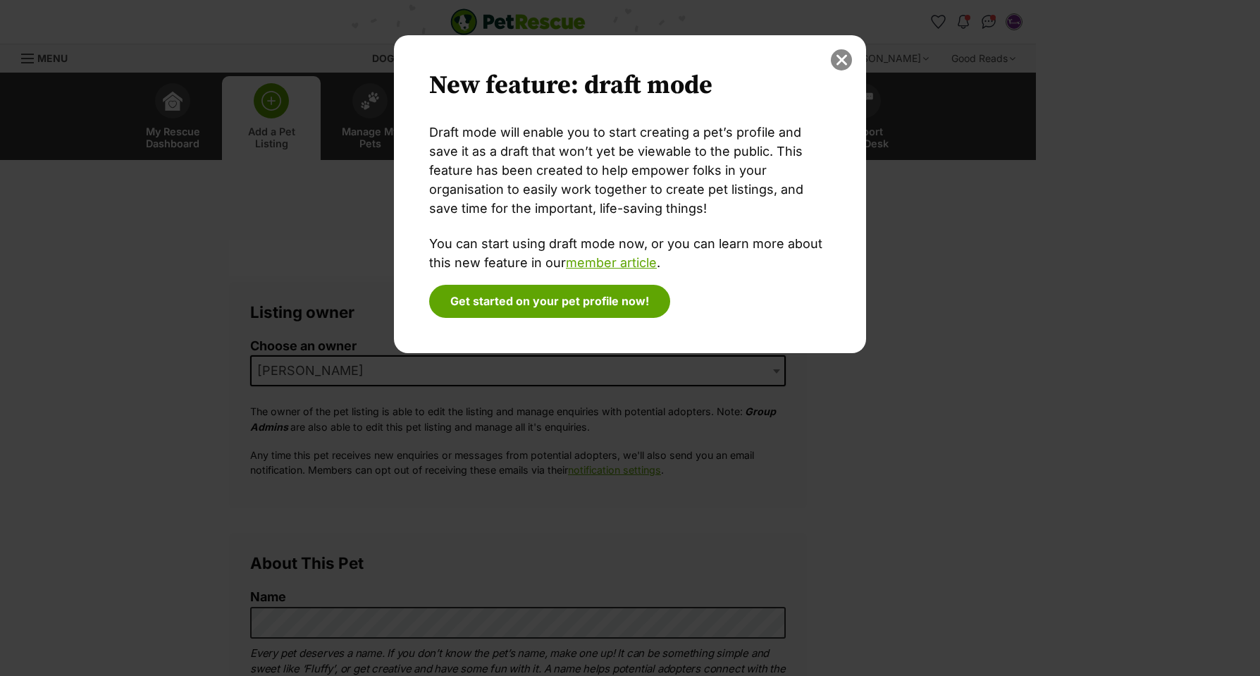 This screenshot has height=676, width=1260. I want to click on a: member article, so click(611, 262).